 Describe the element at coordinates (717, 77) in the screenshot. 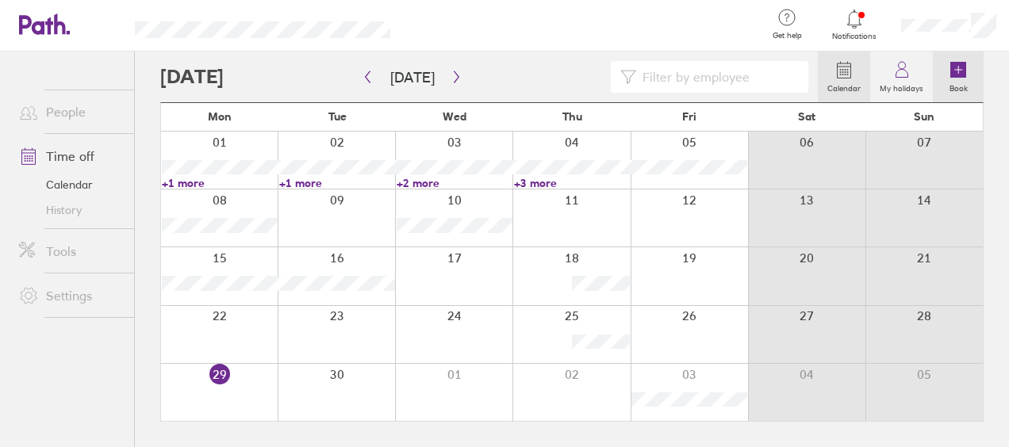

I see `input: Filter by employee` at that location.